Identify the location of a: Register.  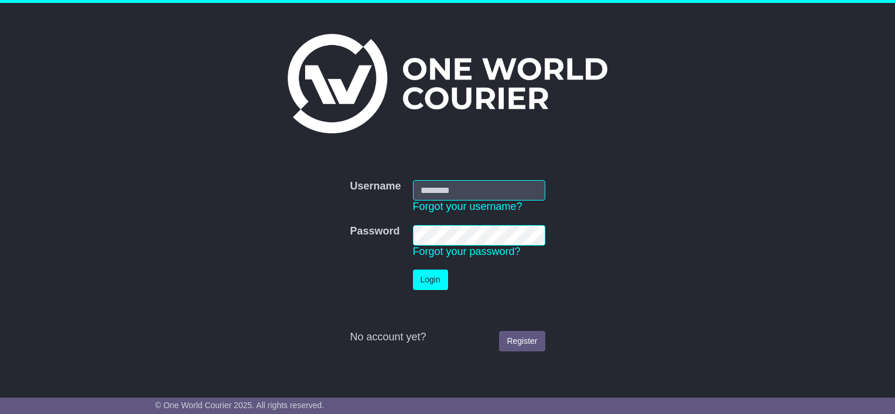
(522, 341).